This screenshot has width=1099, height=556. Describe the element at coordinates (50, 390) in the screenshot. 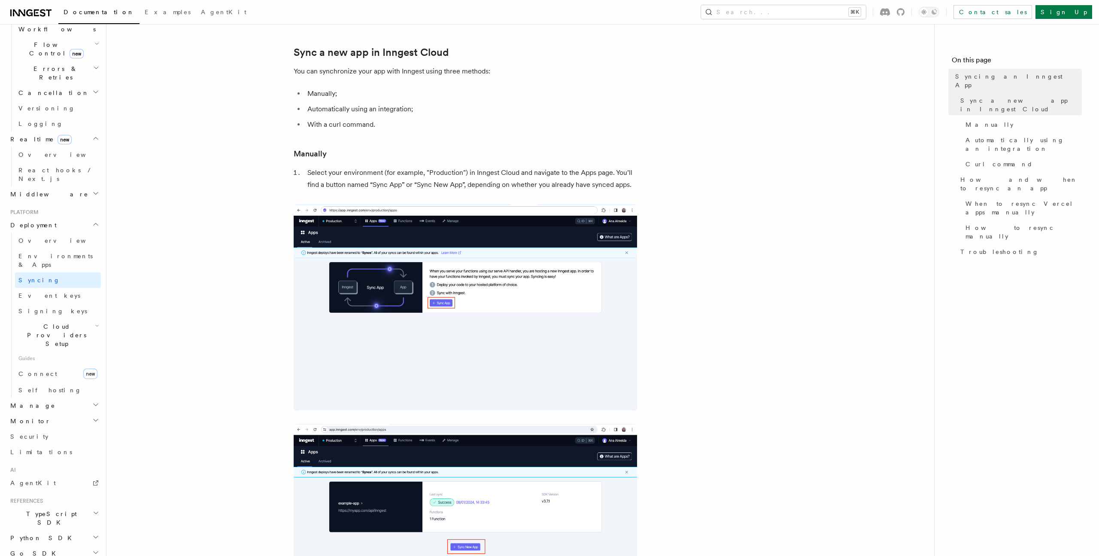

I see `span: Self hosting` at that location.